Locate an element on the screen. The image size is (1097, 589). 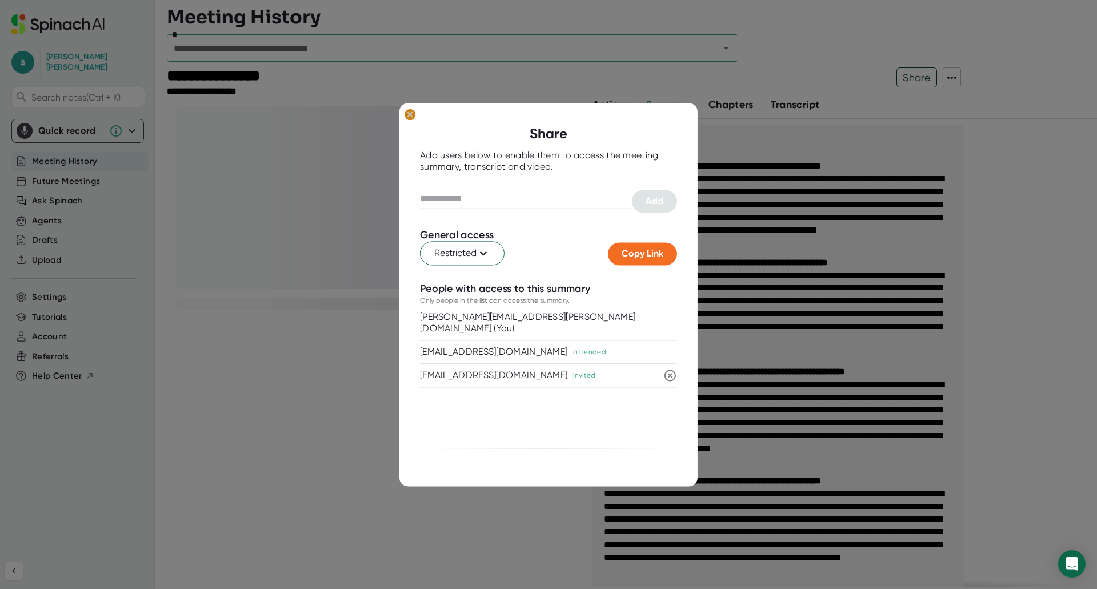
span: Restricted is located at coordinates (462, 254).